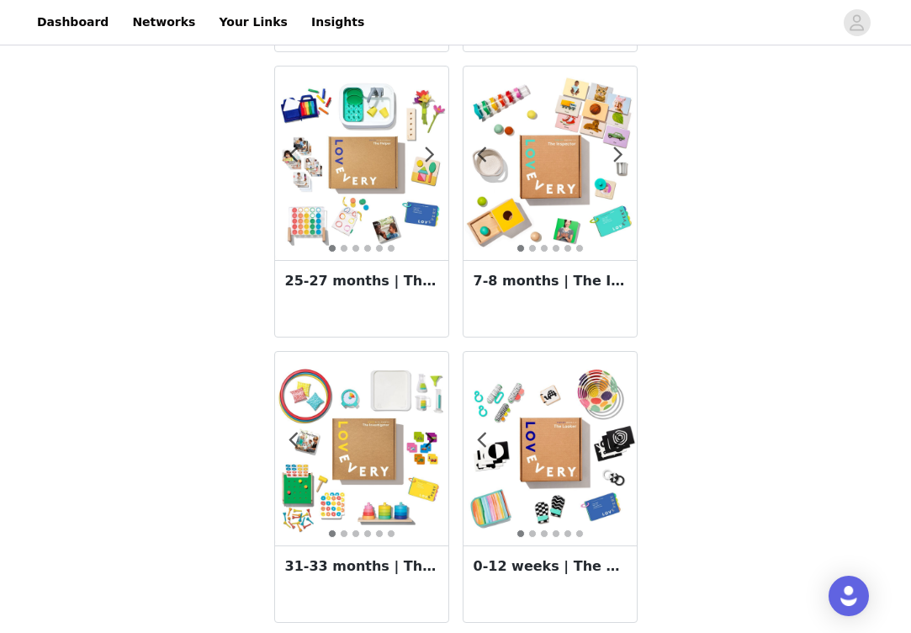  I want to click on a: Your Links, so click(253, 22).